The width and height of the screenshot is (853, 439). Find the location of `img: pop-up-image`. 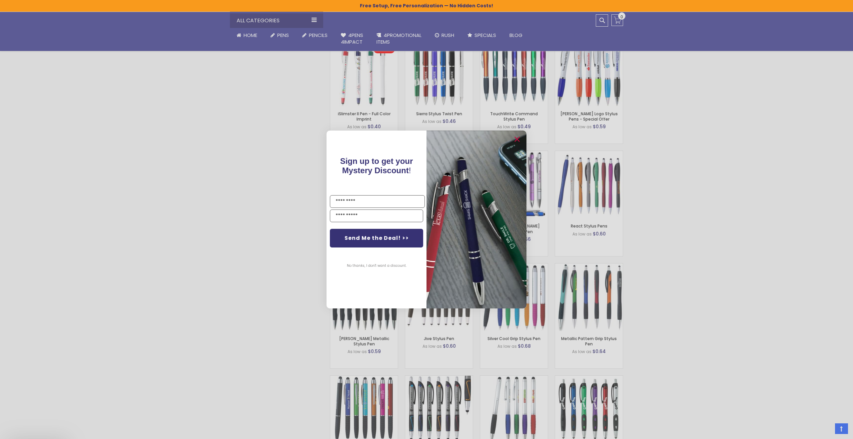

img: pop-up-image is located at coordinates (477, 219).